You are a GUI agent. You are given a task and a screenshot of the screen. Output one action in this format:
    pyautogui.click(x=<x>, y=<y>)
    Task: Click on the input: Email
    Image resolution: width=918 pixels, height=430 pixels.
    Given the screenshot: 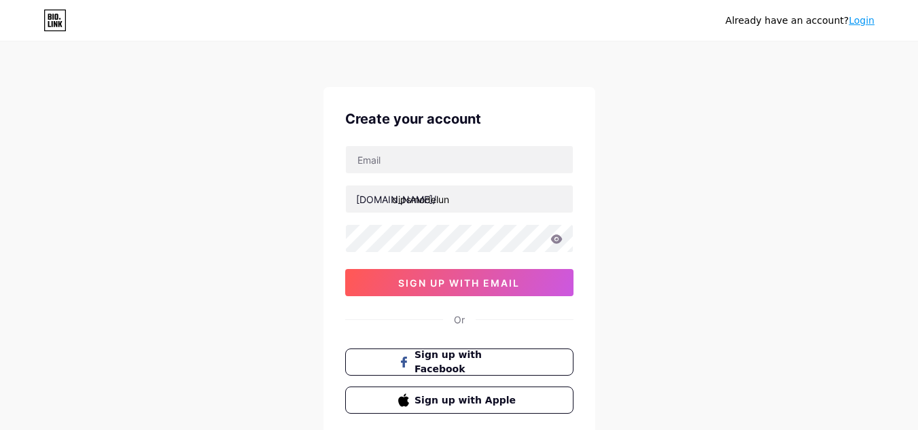 What is the action you would take?
    pyautogui.click(x=459, y=160)
    